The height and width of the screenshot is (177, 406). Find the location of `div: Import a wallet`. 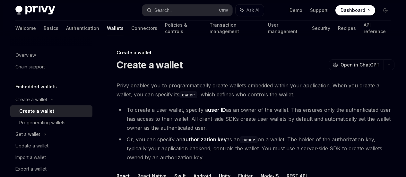

div: Import a wallet is located at coordinates (31, 157).